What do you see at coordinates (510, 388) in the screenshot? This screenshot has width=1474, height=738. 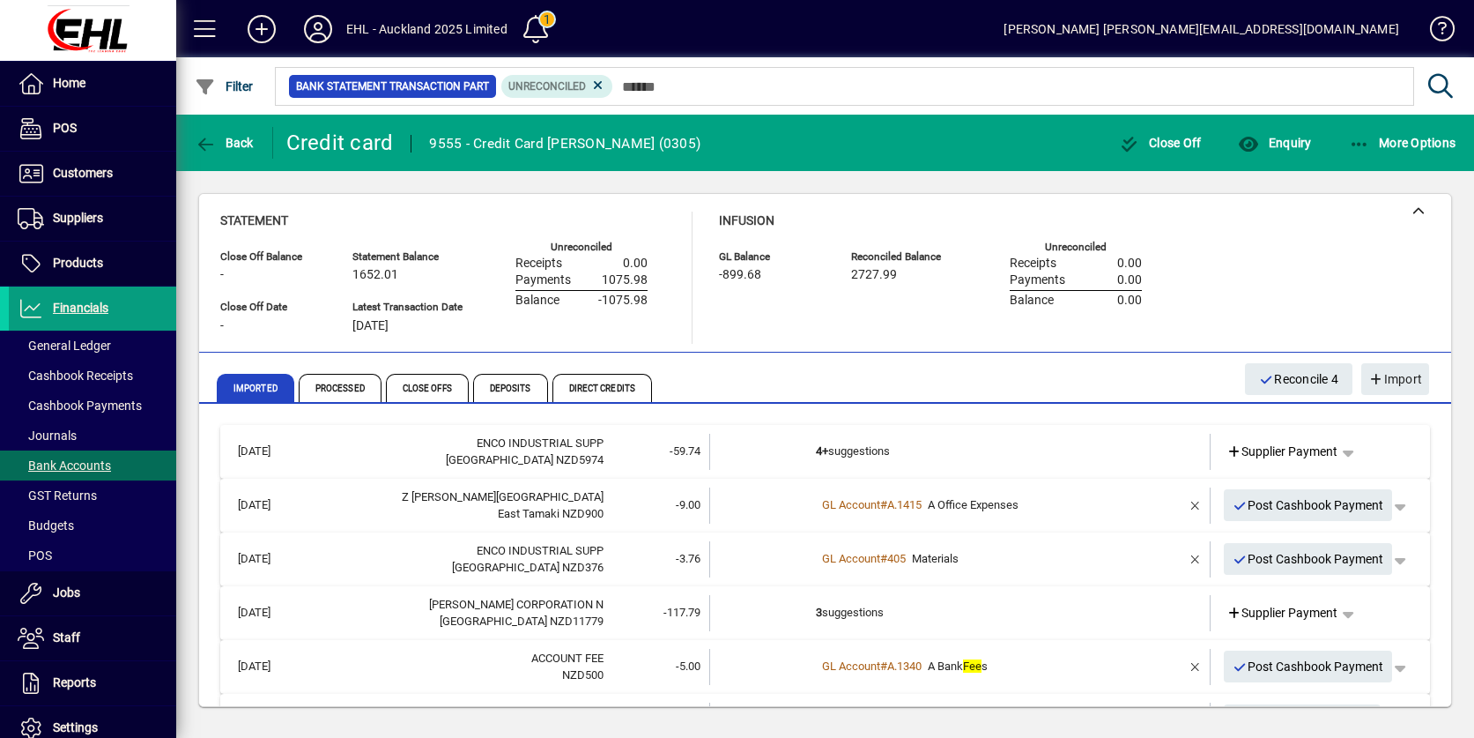 I see `span: Deposits` at bounding box center [510, 388].